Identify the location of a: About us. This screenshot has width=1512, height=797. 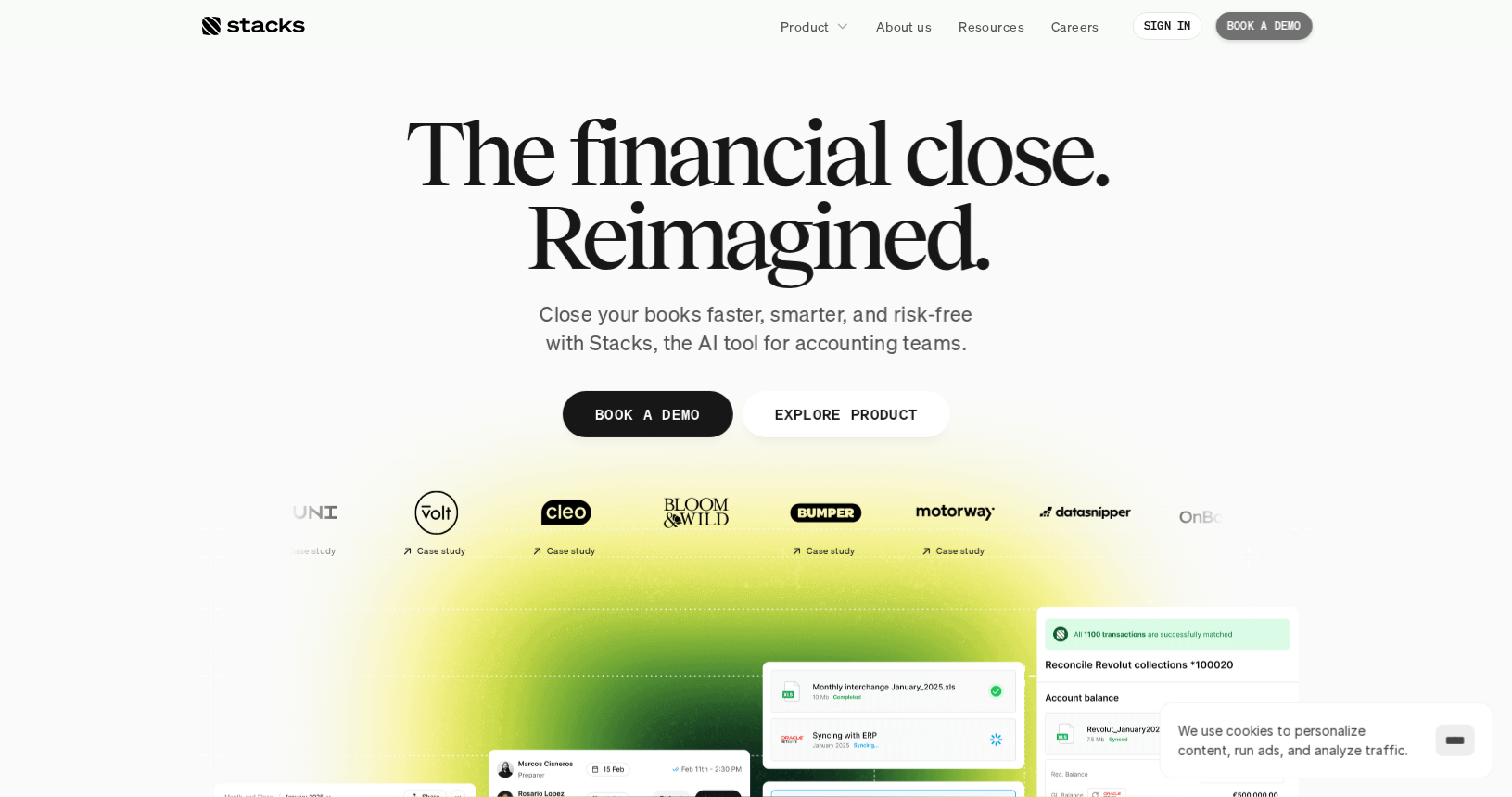
(904, 26).